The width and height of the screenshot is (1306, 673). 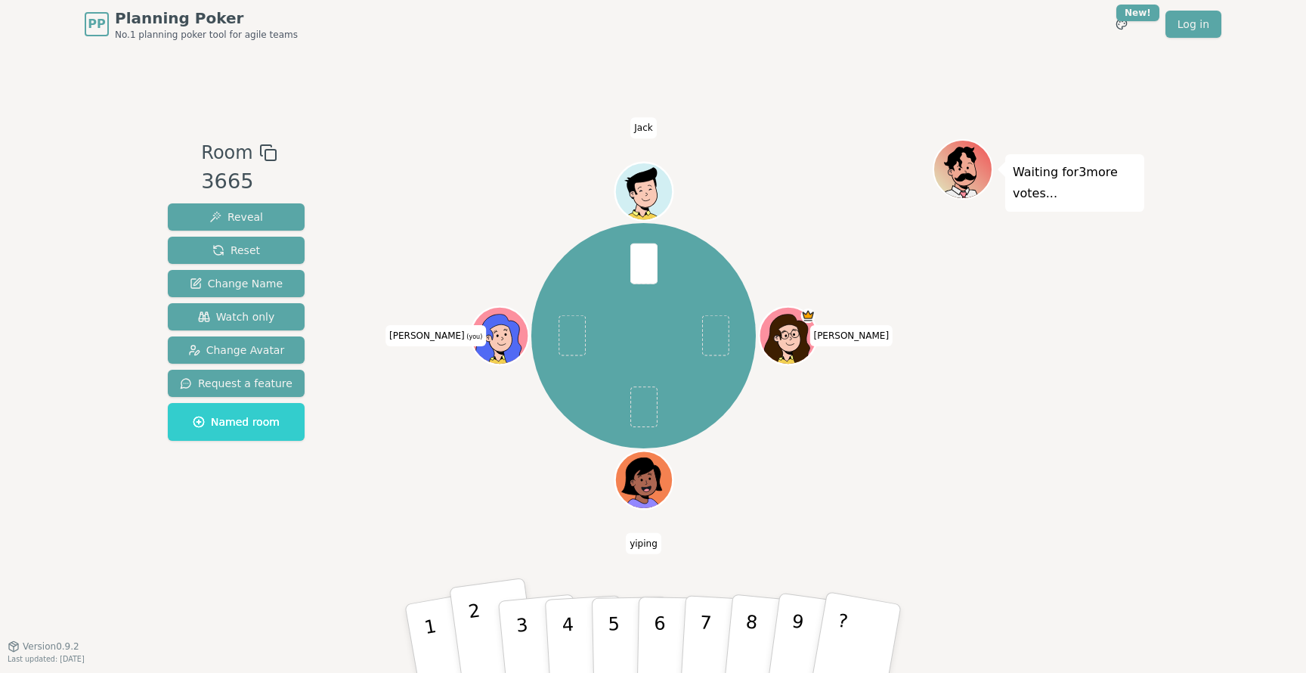 What do you see at coordinates (239, 181) in the screenshot?
I see `div: 3665` at bounding box center [239, 181].